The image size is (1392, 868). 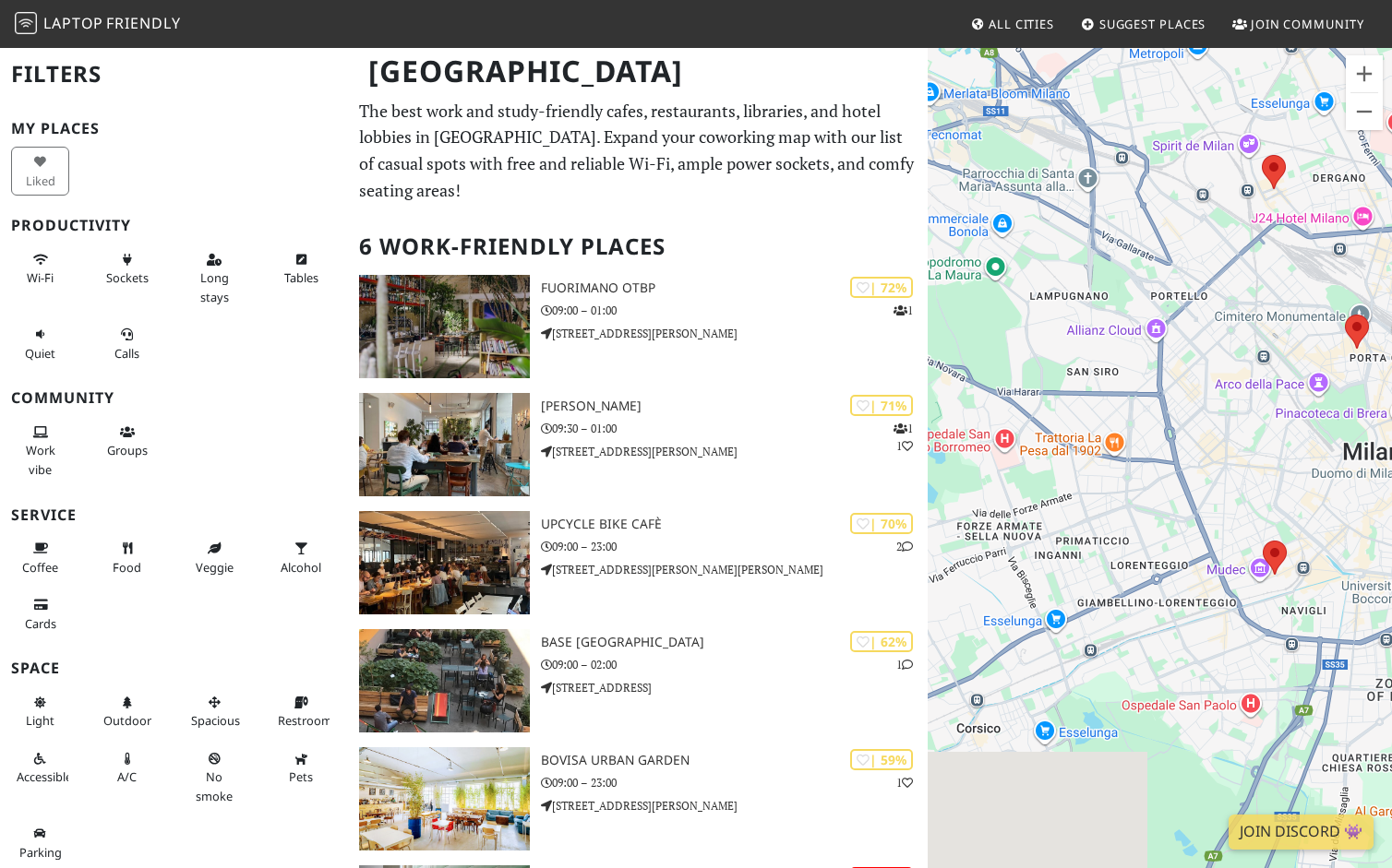 I want to click on span: Laptop, so click(x=73, y=23).